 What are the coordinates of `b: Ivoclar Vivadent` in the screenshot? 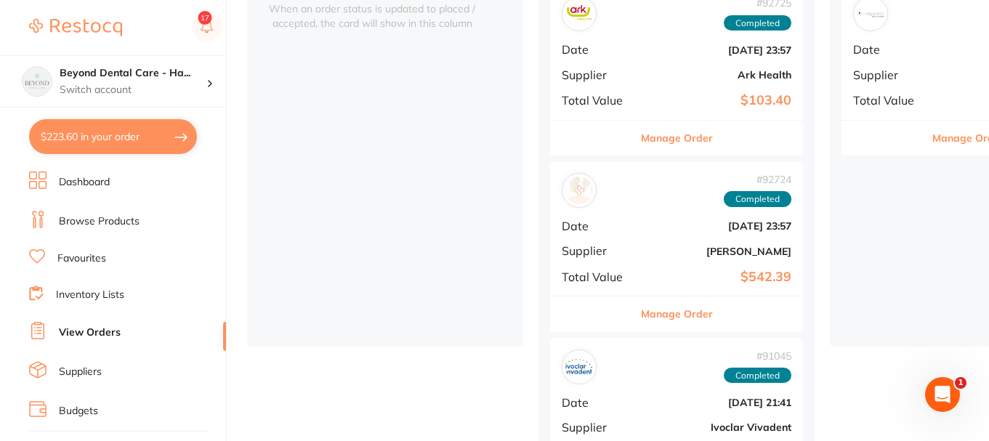 It's located at (719, 427).